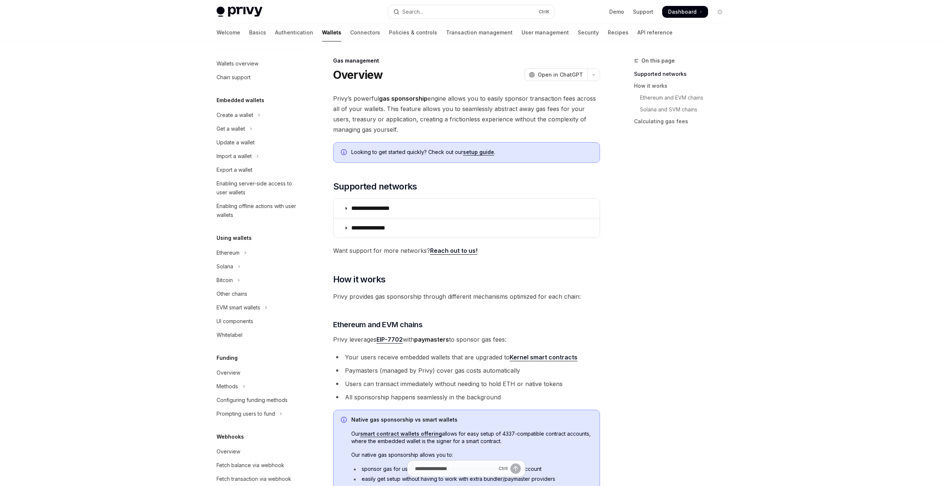 This screenshot has height=486, width=942. What do you see at coordinates (431, 339) in the screenshot?
I see `strong: paymasters` at bounding box center [431, 339].